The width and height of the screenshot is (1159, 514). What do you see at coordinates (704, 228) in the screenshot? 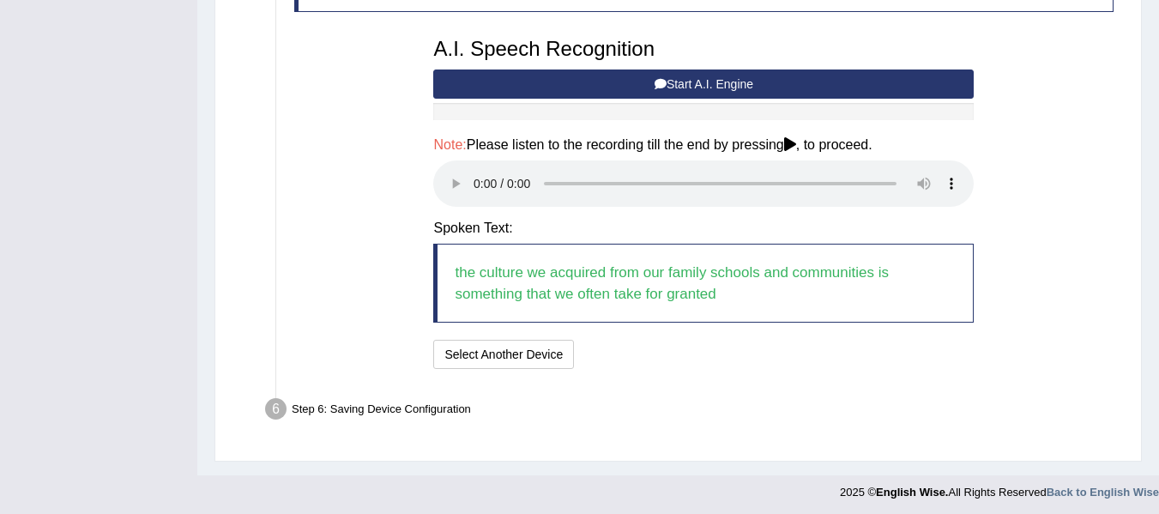
I see `h4: Spoken Text:` at bounding box center [704, 228].